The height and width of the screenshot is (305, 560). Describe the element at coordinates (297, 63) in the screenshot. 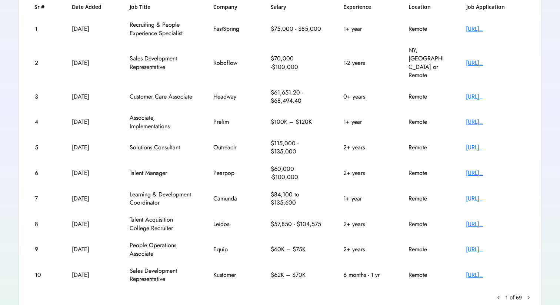

I see `div: $70,000 -$100,000` at that location.